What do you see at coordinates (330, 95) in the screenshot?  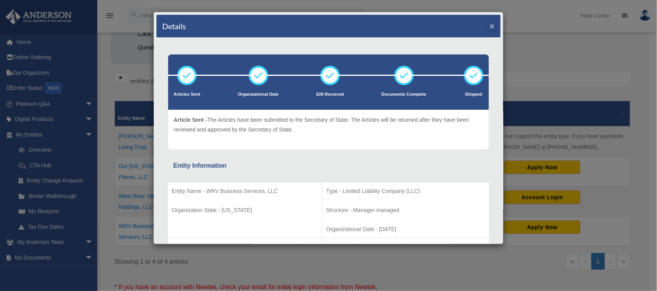 I see `p: EIN Recieved` at bounding box center [330, 95].